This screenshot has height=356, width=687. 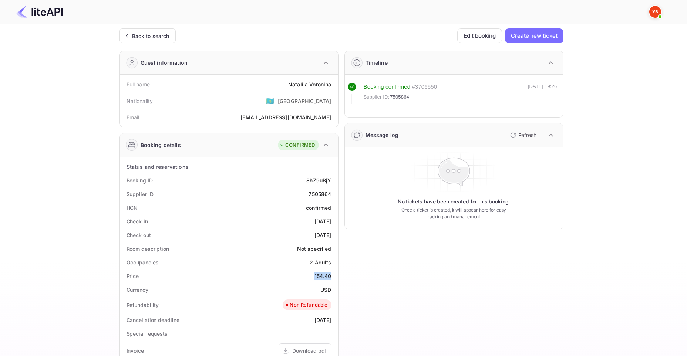 I want to click on div: Supplier ID, so click(x=140, y=194).